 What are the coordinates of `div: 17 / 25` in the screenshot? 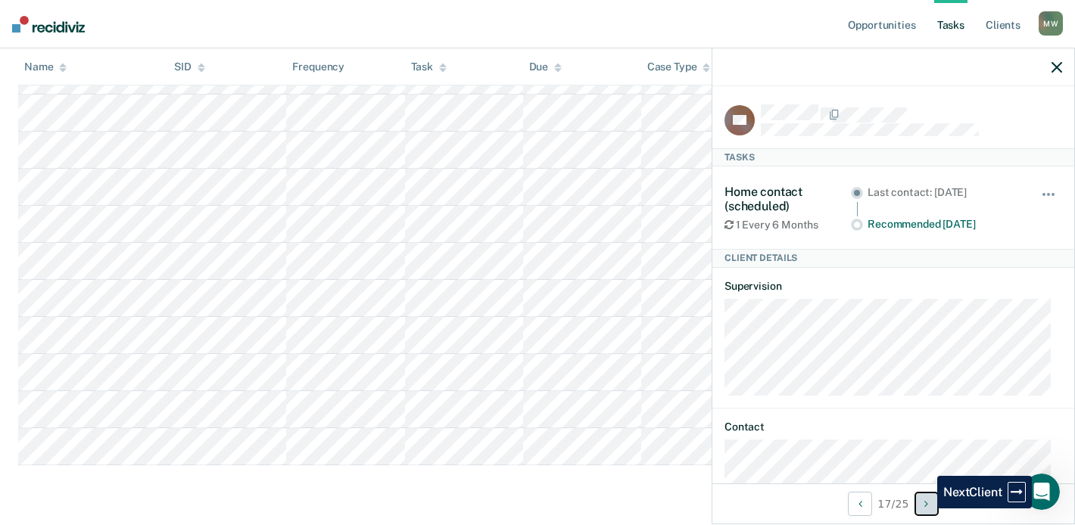 It's located at (893, 503).